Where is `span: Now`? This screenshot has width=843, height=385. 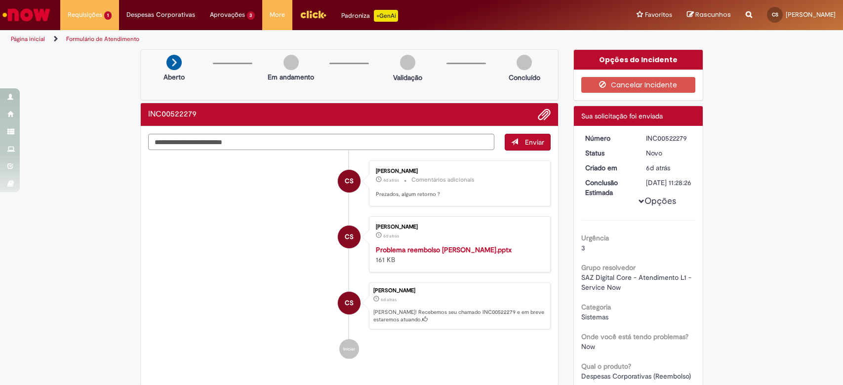 span: Now is located at coordinates (588, 347).